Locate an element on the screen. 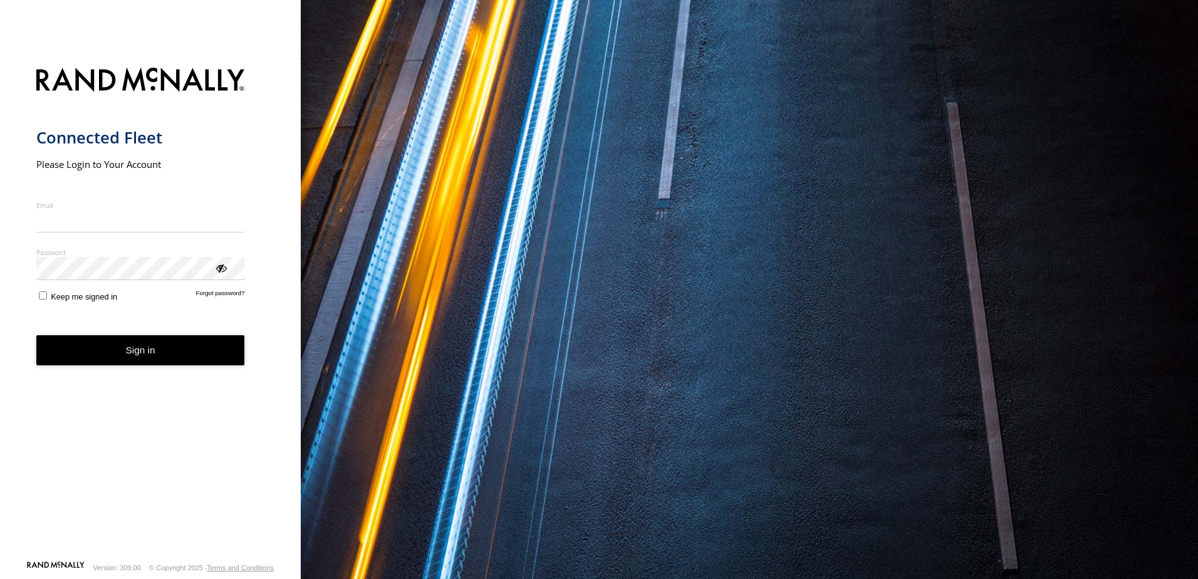  h1: Connected Fleet is located at coordinates (140, 137).